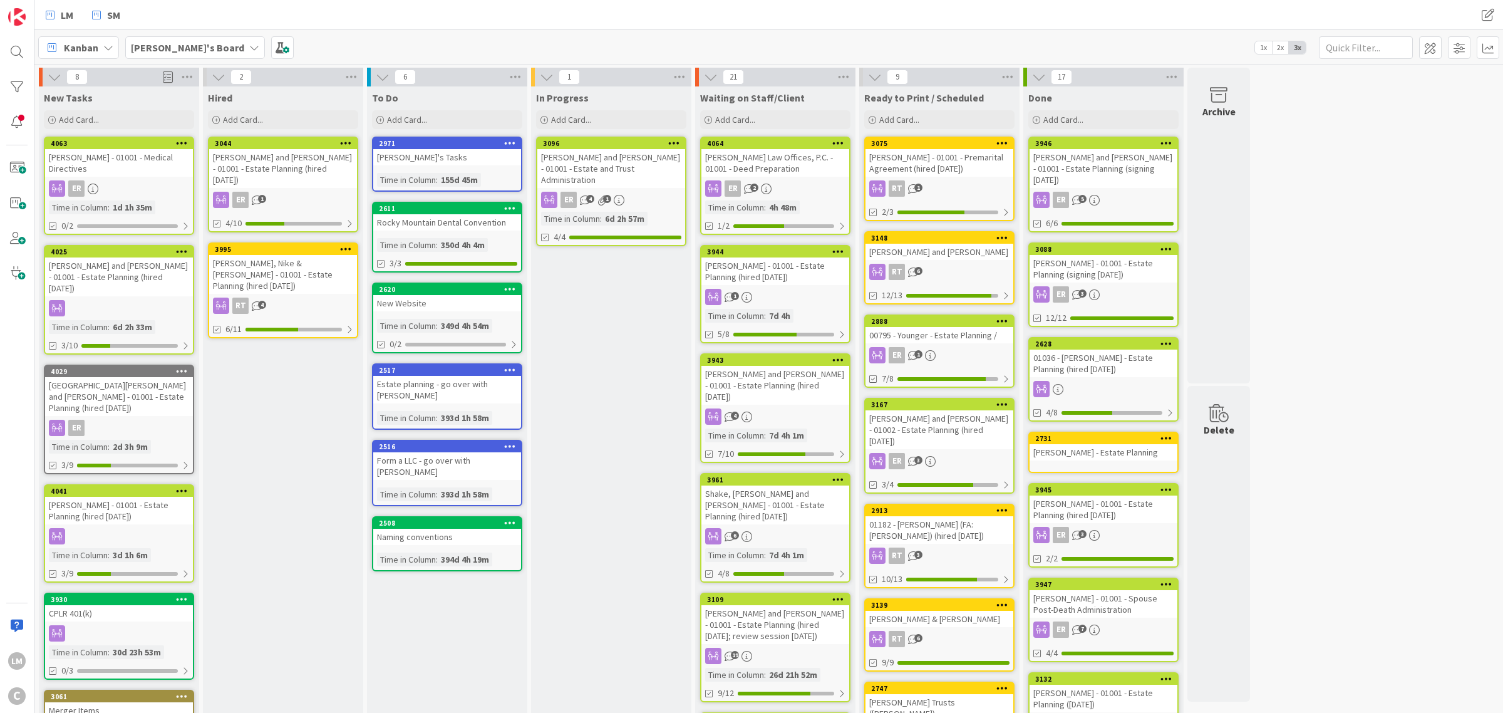 This screenshot has height=713, width=1503. Describe the element at coordinates (67, 465) in the screenshot. I see `span: 3/9` at that location.